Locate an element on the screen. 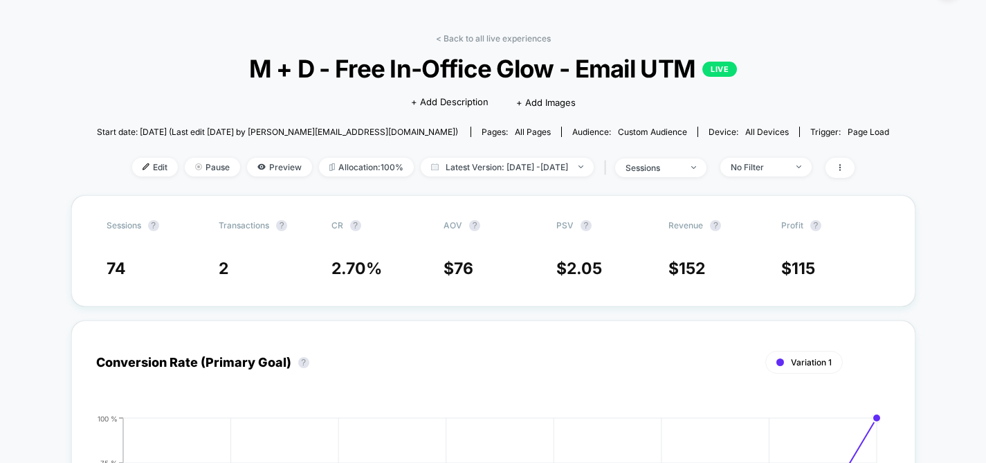  span: Revenue is located at coordinates (686, 225).